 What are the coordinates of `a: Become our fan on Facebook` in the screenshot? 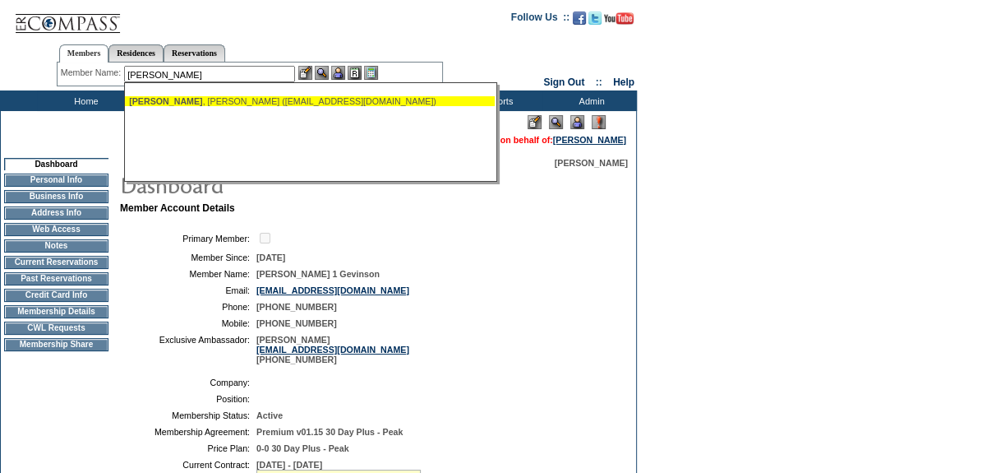 It's located at (579, 21).